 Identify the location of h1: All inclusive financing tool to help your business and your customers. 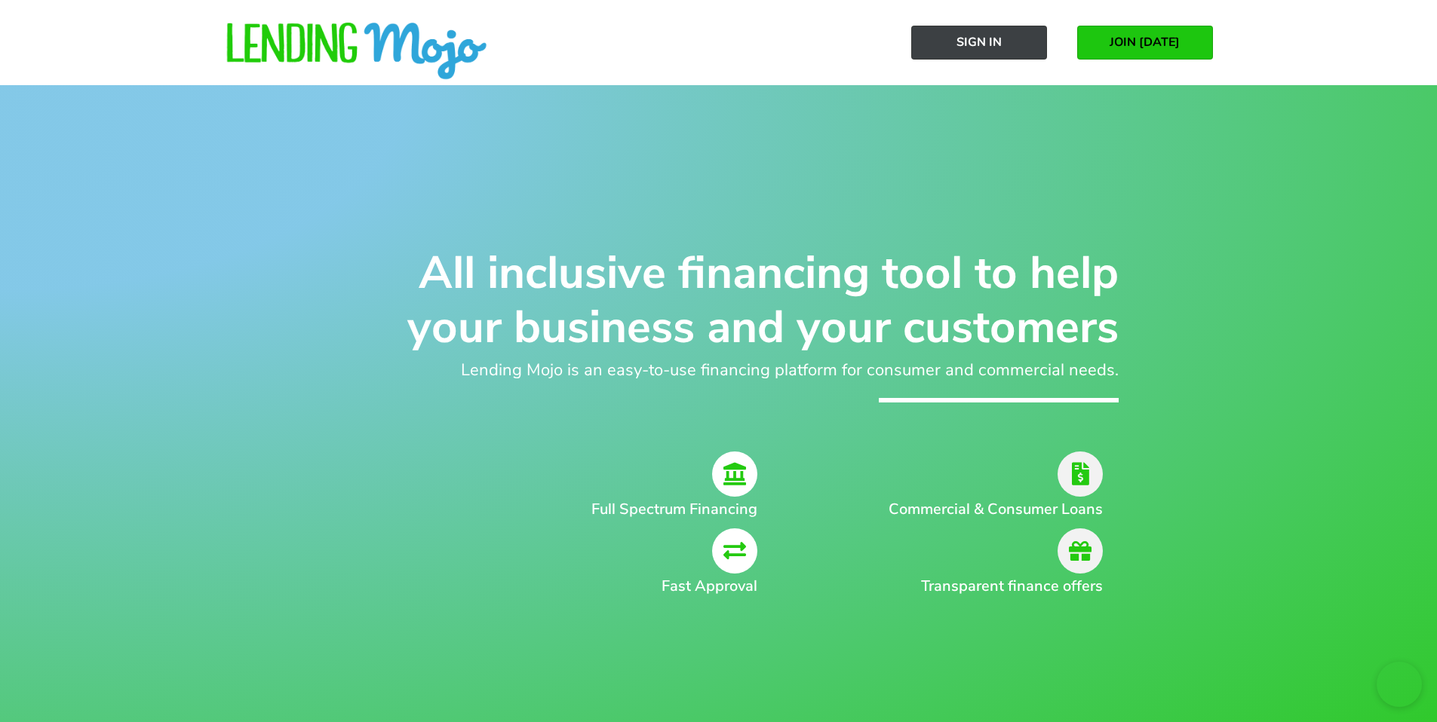
(719, 300).